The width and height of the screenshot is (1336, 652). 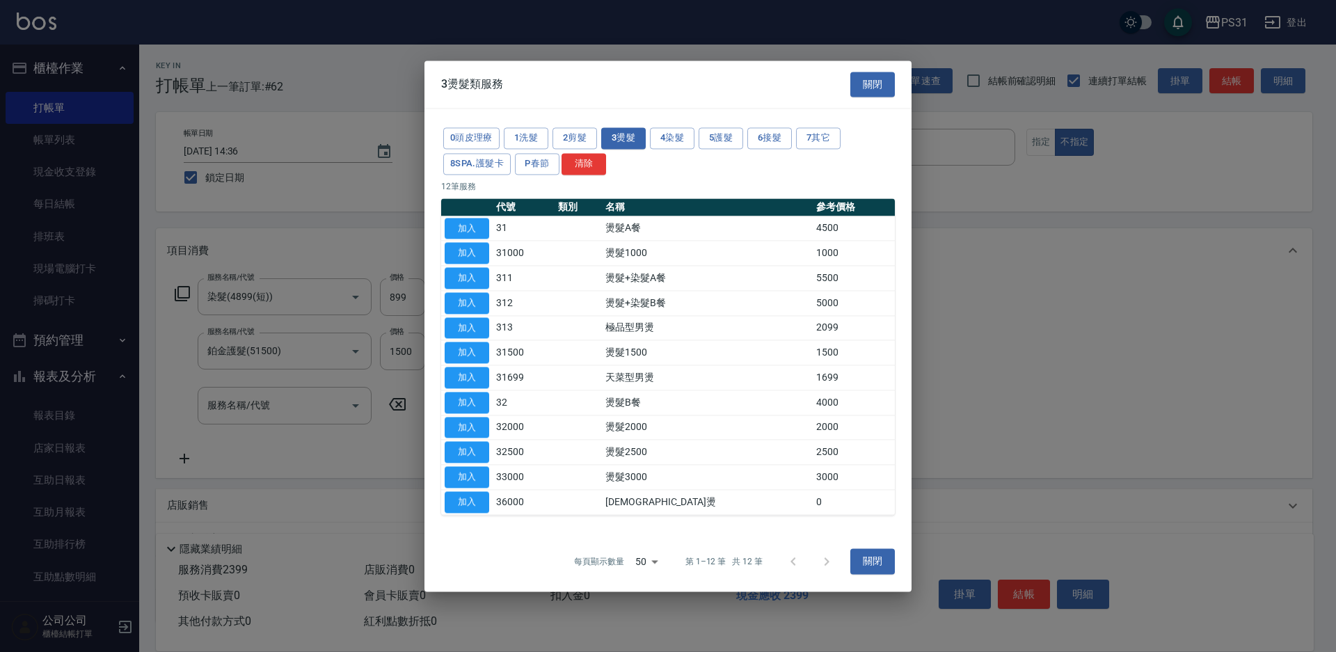 I want to click on th: 名稱, so click(x=707, y=207).